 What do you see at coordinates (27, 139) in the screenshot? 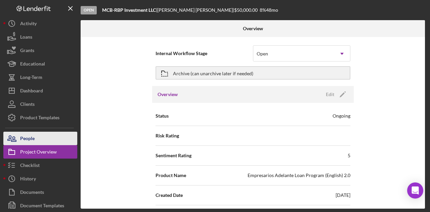
I see `div: People` at bounding box center [27, 139].